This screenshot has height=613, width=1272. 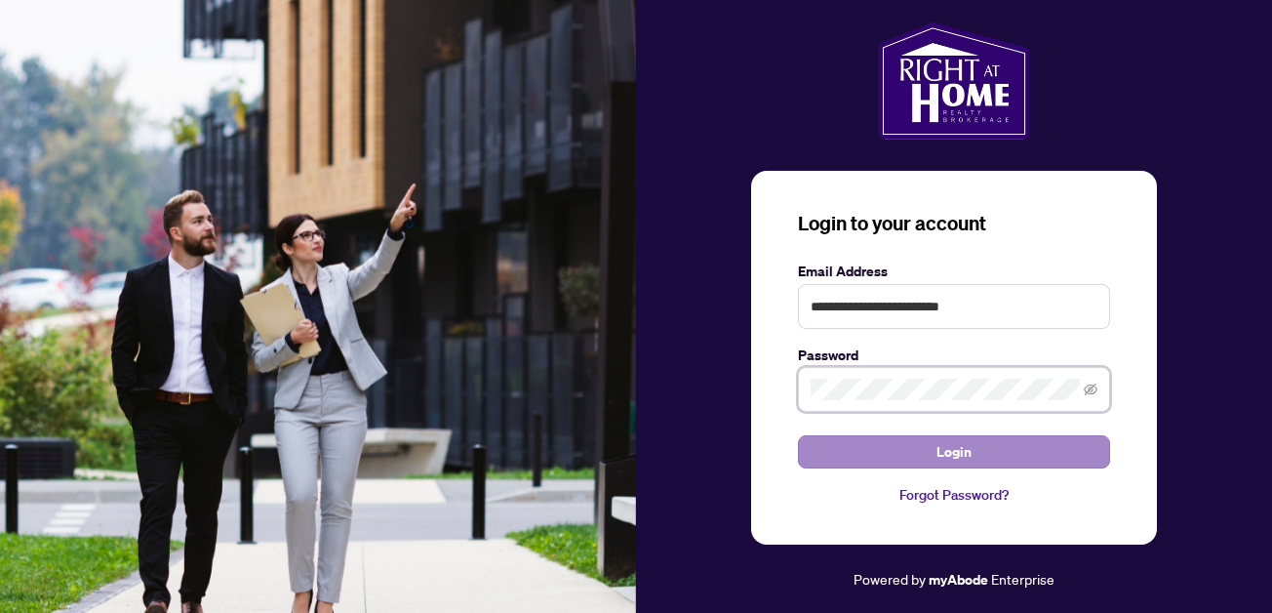 What do you see at coordinates (958, 580) in the screenshot?
I see `a: myAbode` at bounding box center [958, 580].